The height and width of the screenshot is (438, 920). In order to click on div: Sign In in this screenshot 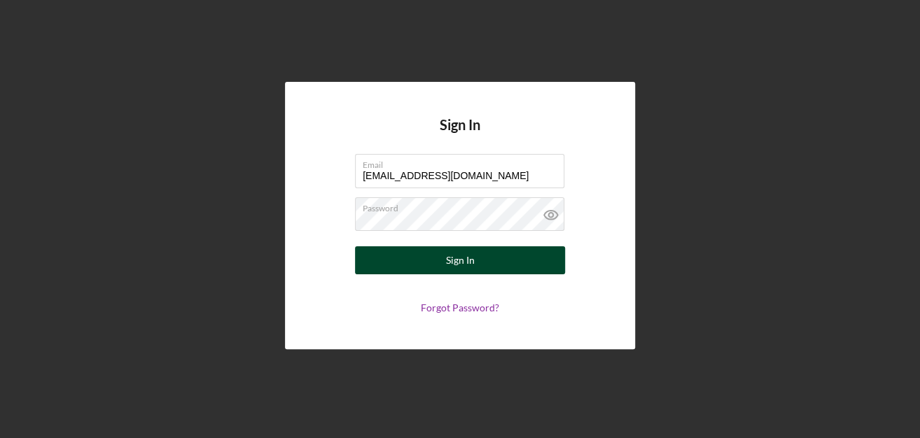, I will do `click(460, 260)`.